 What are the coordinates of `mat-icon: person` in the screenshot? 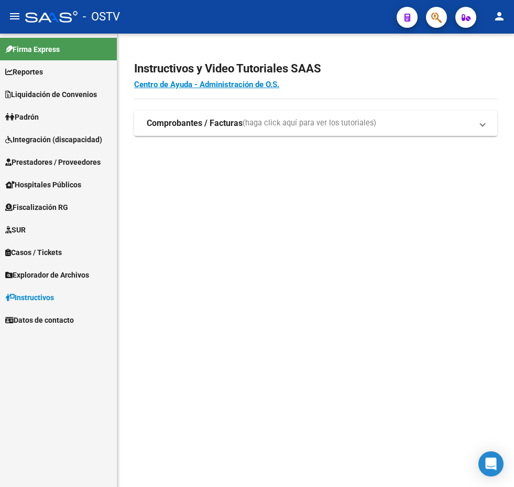 It's located at (500, 16).